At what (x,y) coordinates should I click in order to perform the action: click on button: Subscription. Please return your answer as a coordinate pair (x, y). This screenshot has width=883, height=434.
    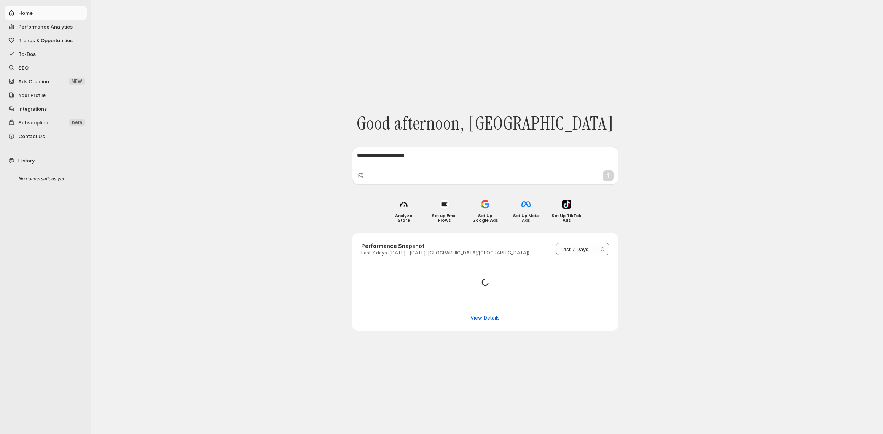
    Looking at the image, I should click on (46, 123).